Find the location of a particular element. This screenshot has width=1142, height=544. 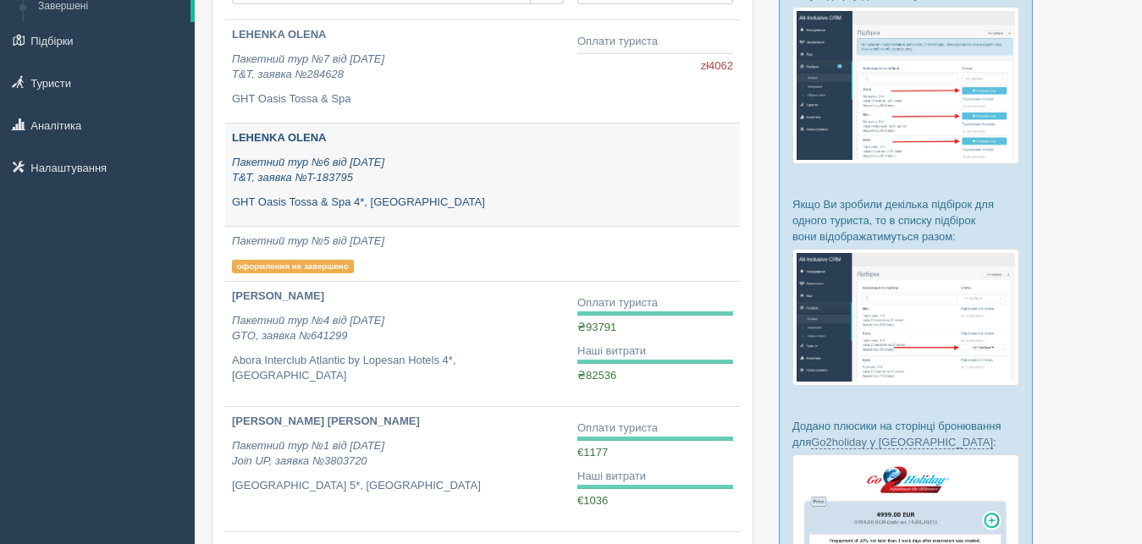

span: ₴93791 is located at coordinates (597, 327).